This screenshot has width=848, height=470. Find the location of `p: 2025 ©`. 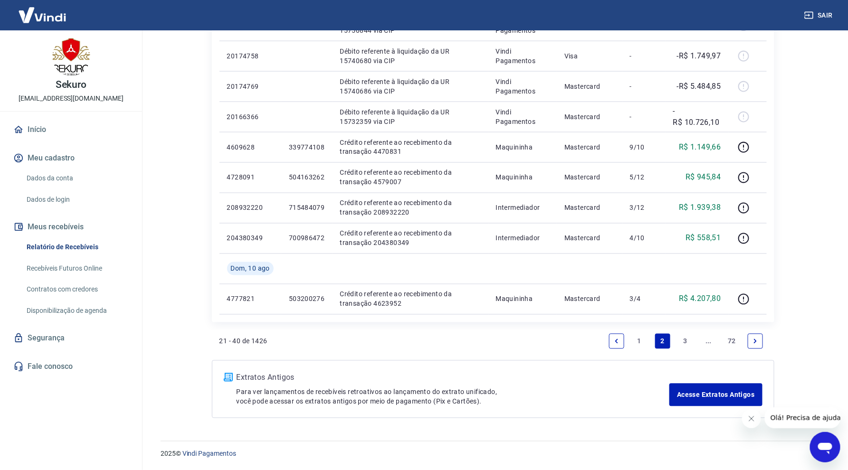

p: 2025 © is located at coordinates (493, 454).